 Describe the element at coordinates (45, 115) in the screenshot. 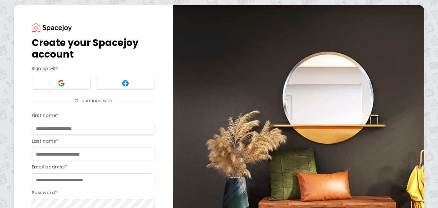

I see `label: First name` at that location.